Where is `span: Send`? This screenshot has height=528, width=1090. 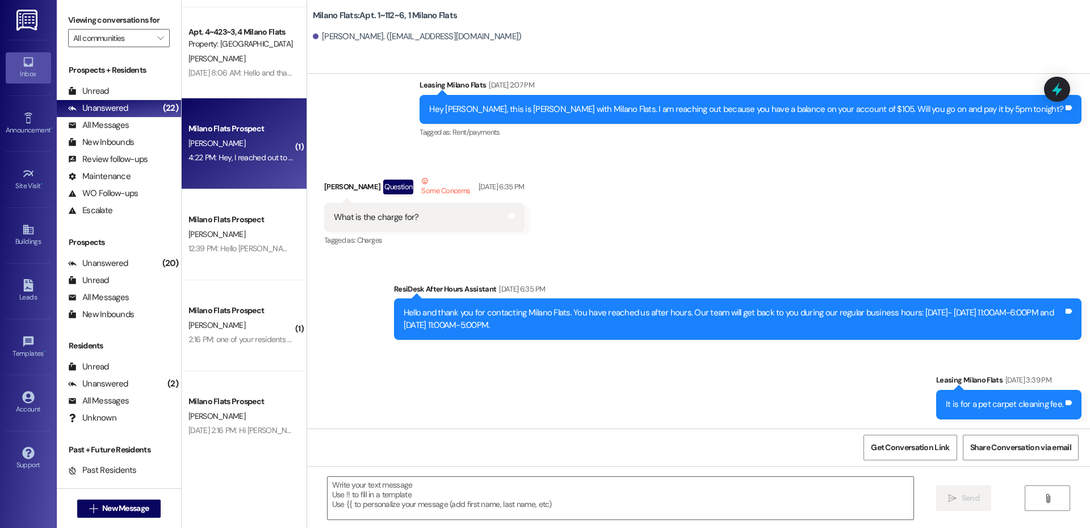
span: Send is located at coordinates (971, 498).